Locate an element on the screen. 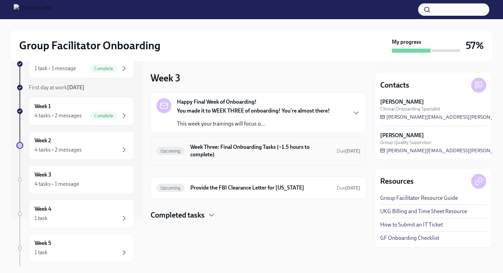 This screenshot has height=273, width=503. a: Group Facilitator Resource Guide is located at coordinates (419, 198).